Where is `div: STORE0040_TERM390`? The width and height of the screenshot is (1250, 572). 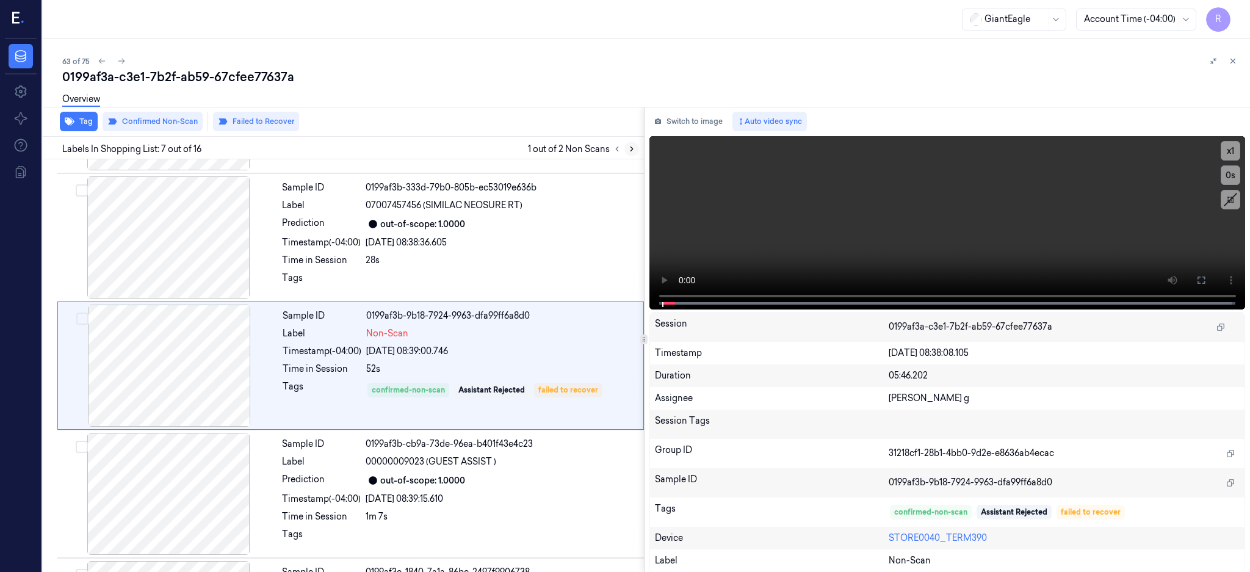 div: STORE0040_TERM390 is located at coordinates (1064, 538).